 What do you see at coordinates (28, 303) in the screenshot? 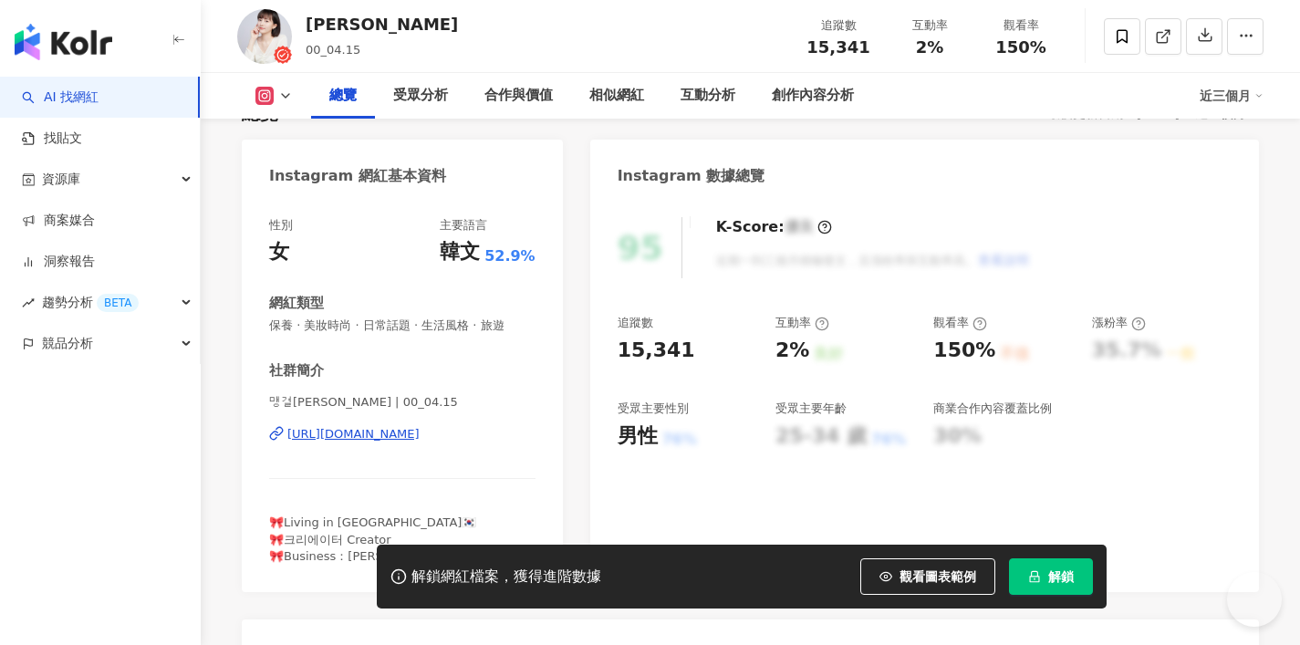
I see `span: rise` at bounding box center [28, 303].